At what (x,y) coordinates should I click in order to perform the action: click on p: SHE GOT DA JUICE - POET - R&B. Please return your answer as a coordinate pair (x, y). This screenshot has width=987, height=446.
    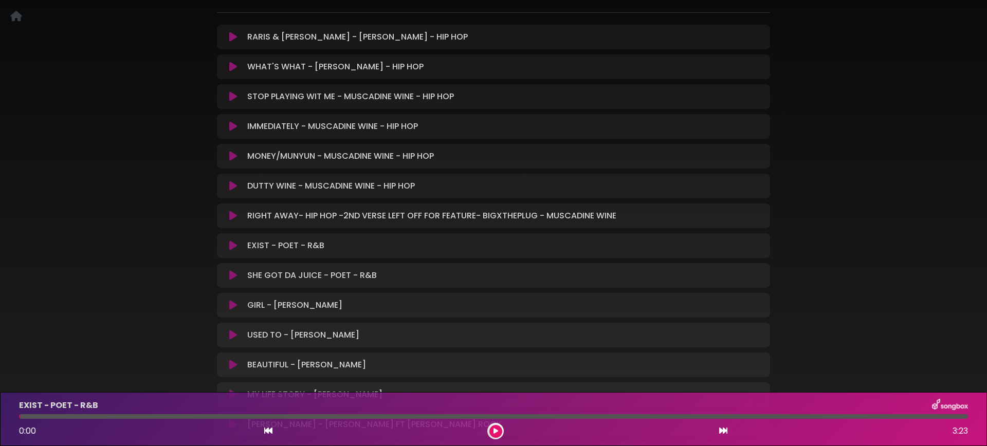
    Looking at the image, I should click on (312, 276).